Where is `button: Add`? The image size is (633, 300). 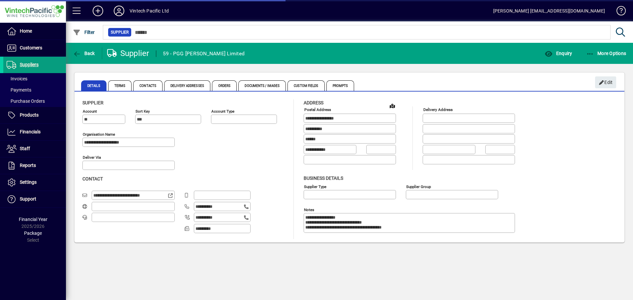
button: Add is located at coordinates (98, 11).